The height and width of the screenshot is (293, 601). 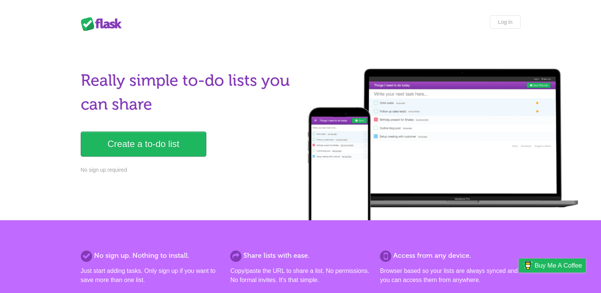 I want to click on h2: Access from any device., so click(x=450, y=256).